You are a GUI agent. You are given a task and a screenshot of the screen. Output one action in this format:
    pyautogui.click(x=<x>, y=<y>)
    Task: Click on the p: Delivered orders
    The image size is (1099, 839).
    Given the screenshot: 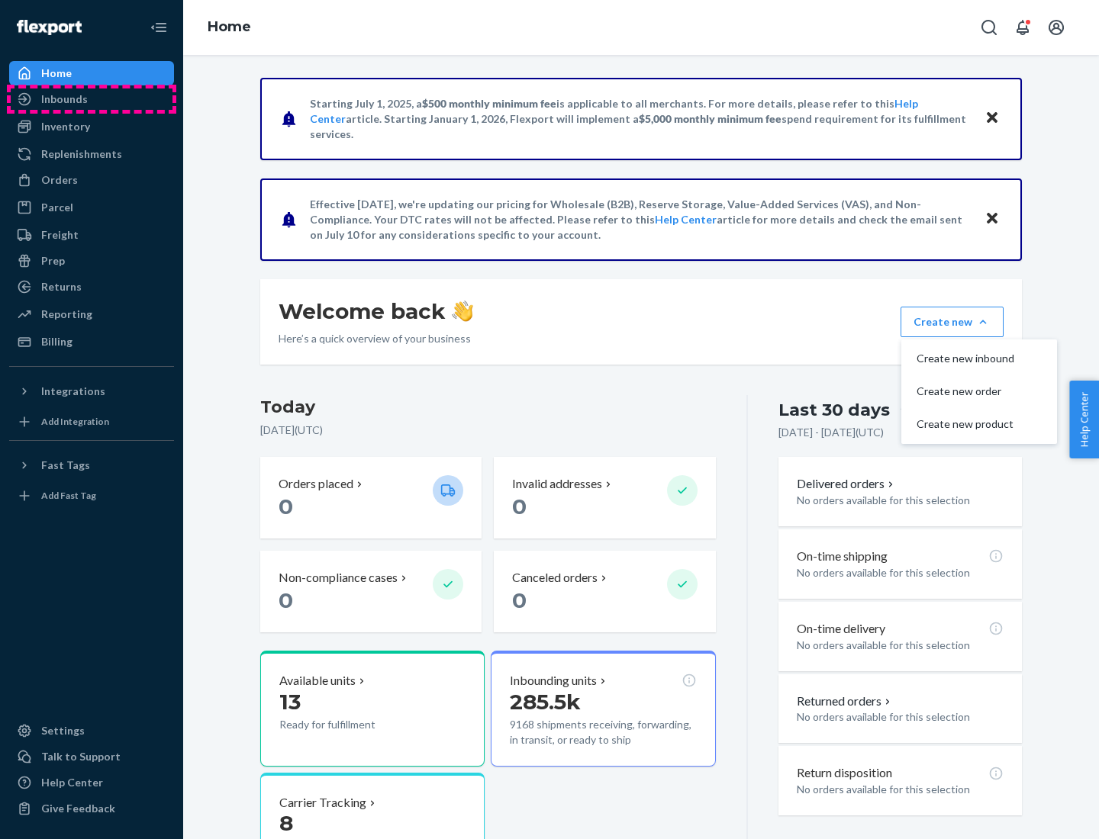 What is the action you would take?
    pyautogui.click(x=846, y=484)
    